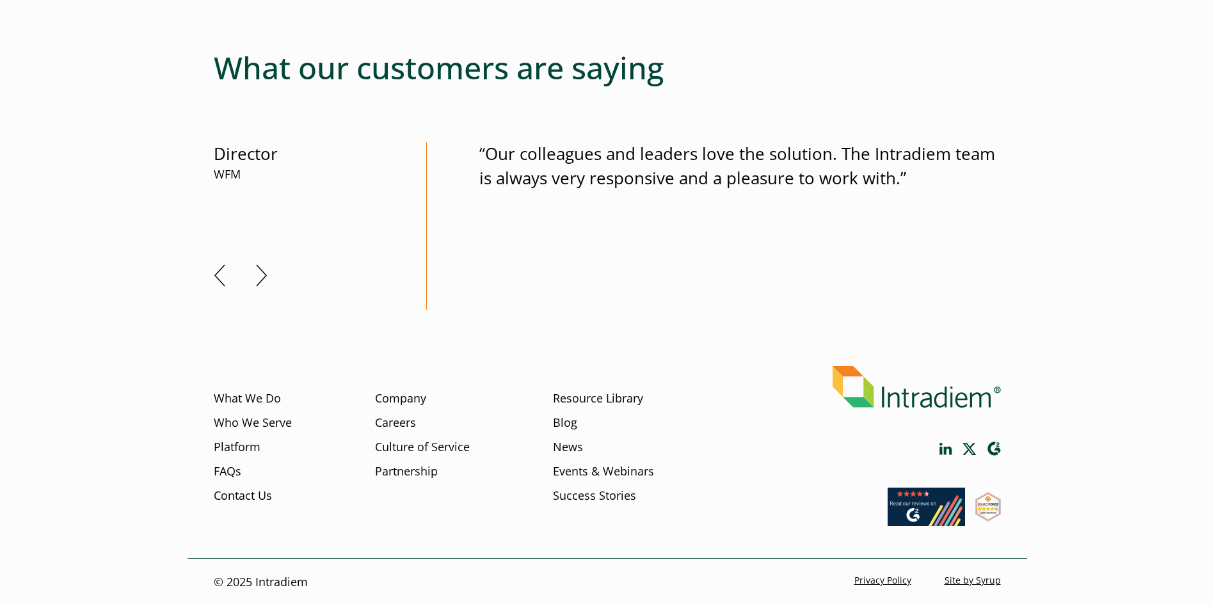 The height and width of the screenshot is (606, 1214). Describe the element at coordinates (237, 447) in the screenshot. I see `a: Platform` at that location.